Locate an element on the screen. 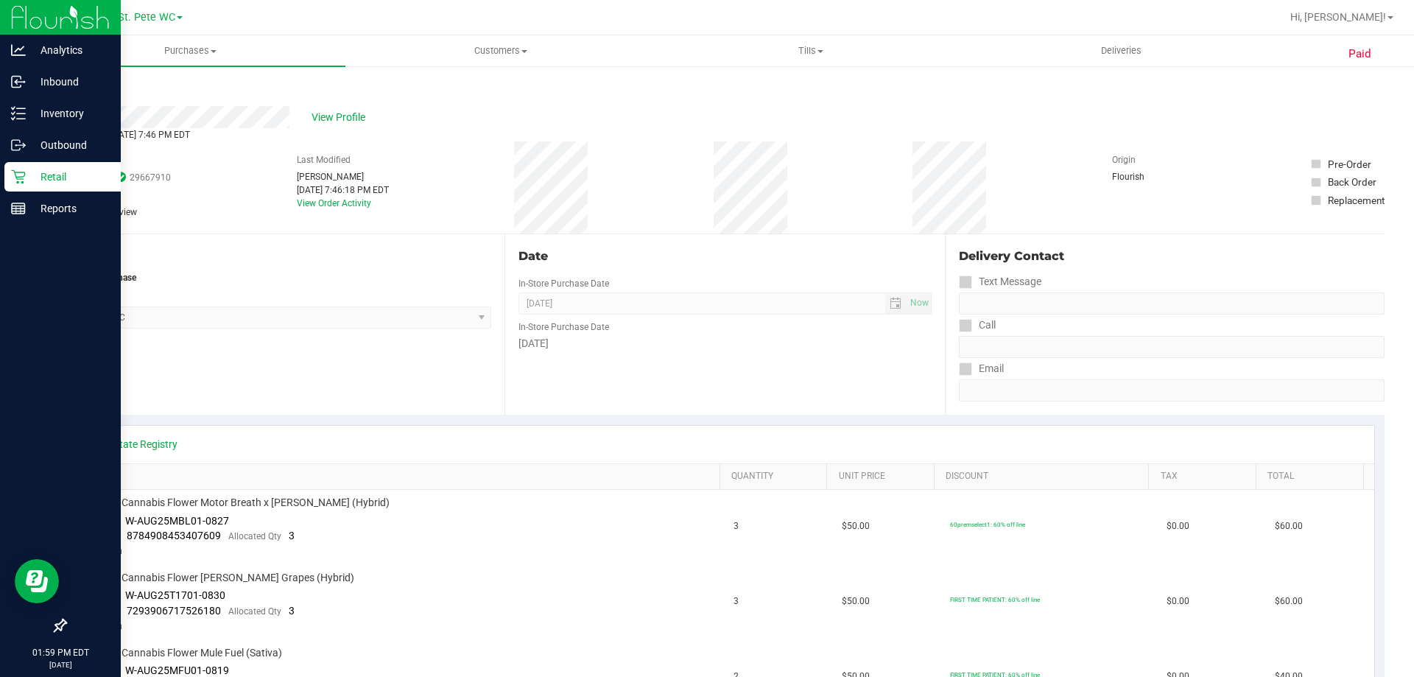  span: In Sync is located at coordinates (121, 177).